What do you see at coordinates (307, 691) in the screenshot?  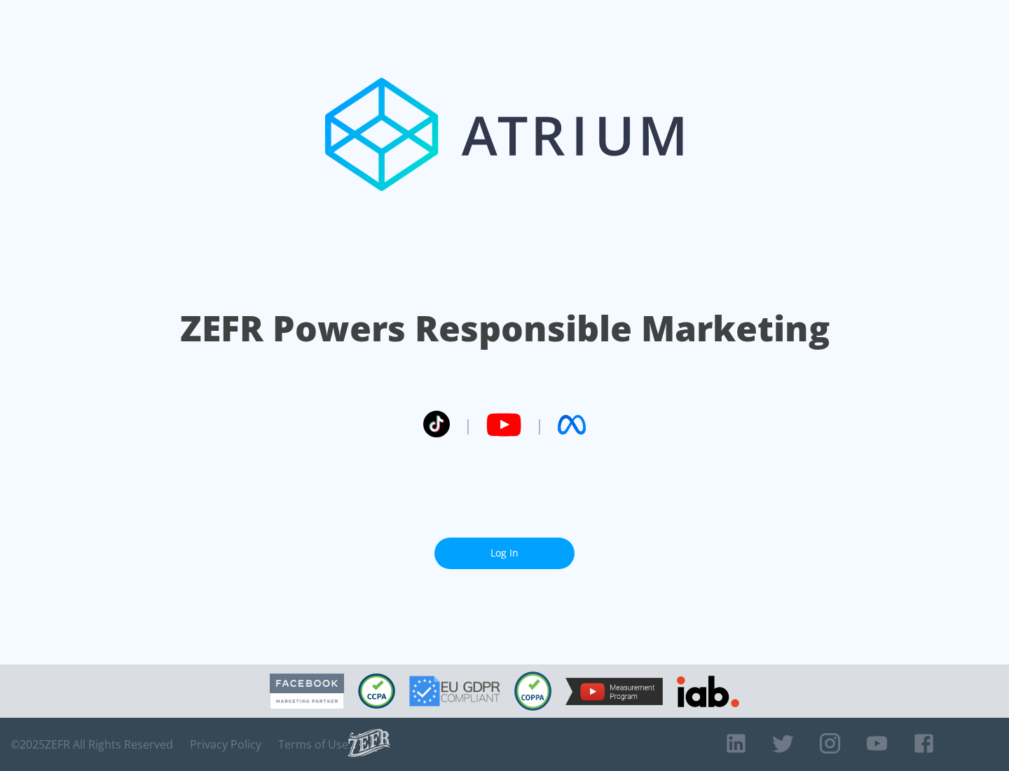 I see `img: Facebook Marketing Partner` at bounding box center [307, 691].